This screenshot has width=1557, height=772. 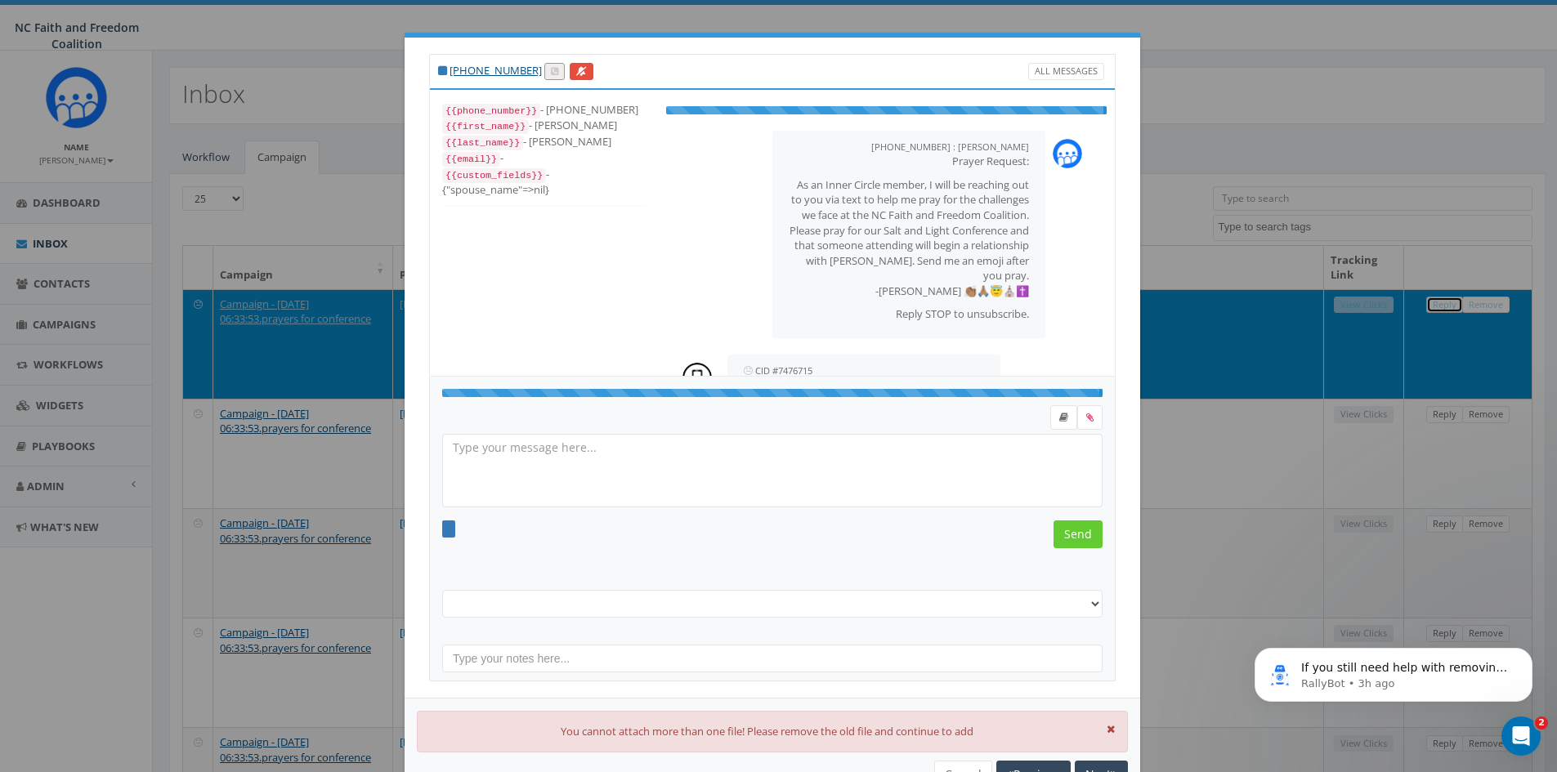 I want to click on p: As an Inner Circle member, I will be reaching out to you via text to help me pray for the challen..., so click(x=909, y=238).